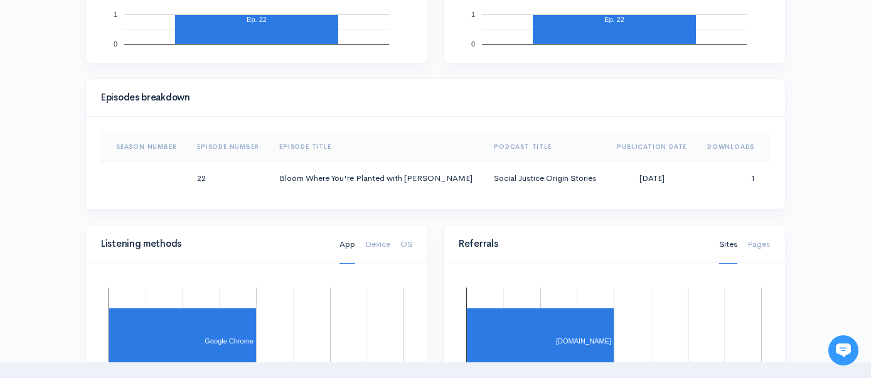  What do you see at coordinates (125, 179) in the screenshot?
I see `button: New conversation` at bounding box center [125, 179].